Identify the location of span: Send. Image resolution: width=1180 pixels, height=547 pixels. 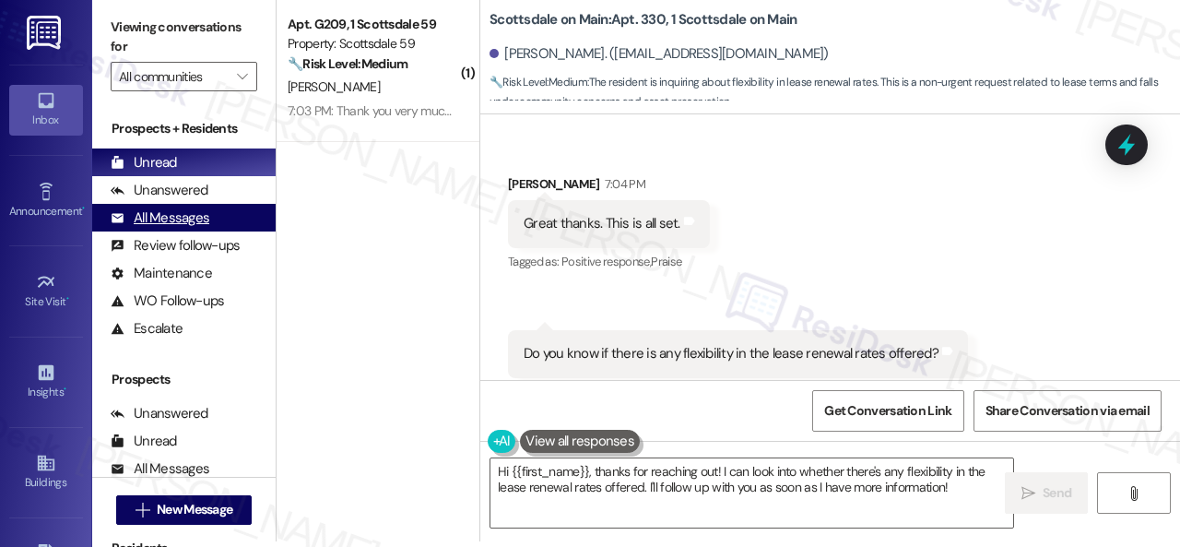
(1057, 492).